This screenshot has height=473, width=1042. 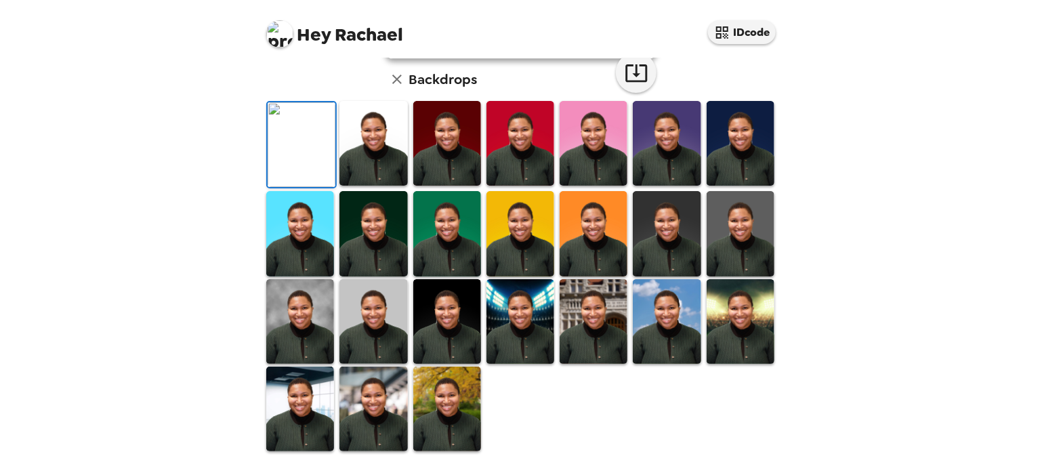 What do you see at coordinates (314, 35) in the screenshot?
I see `span: Hey` at bounding box center [314, 35].